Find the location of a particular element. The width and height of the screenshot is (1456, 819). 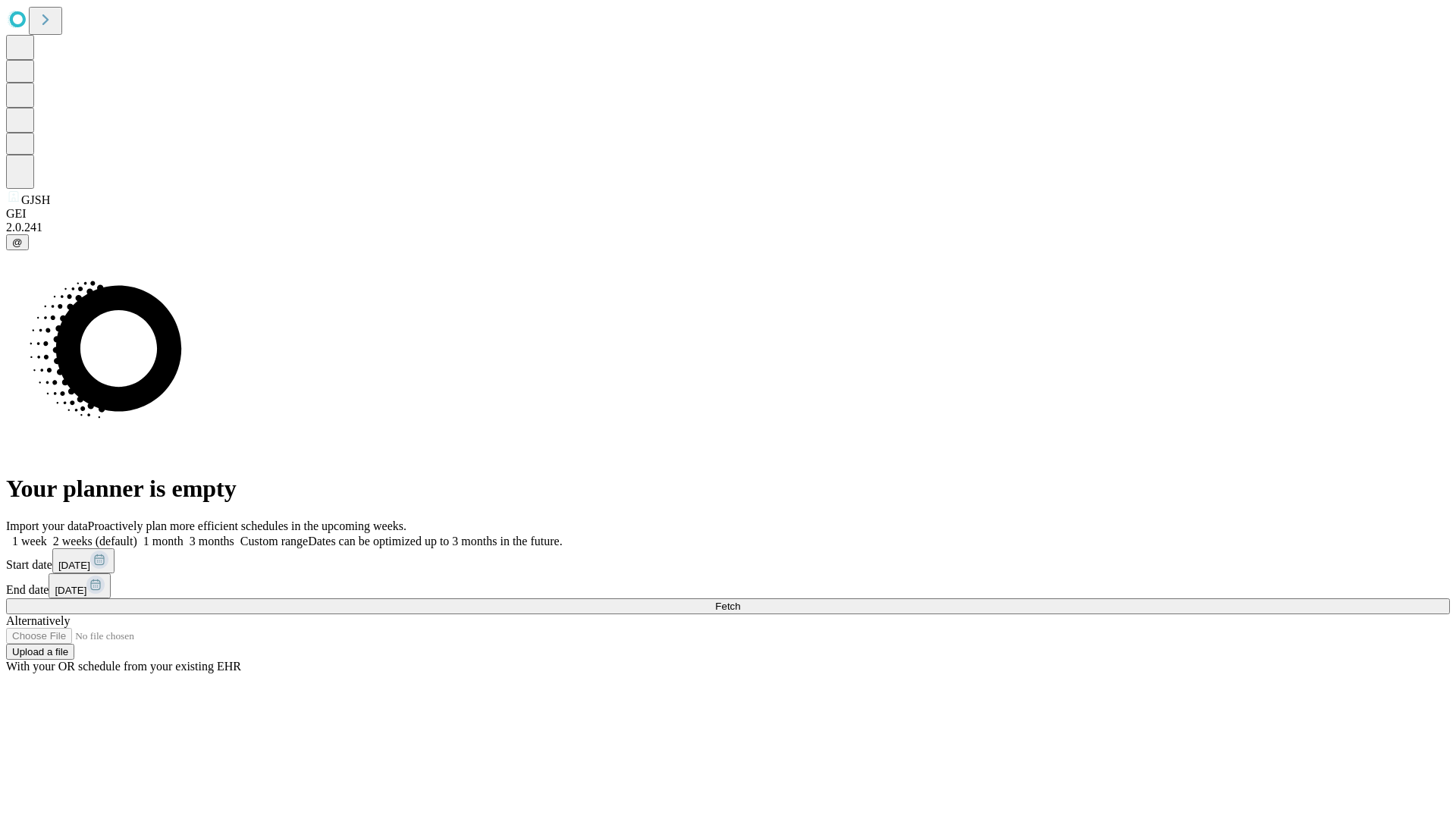

span: GJSH is located at coordinates (36, 199).